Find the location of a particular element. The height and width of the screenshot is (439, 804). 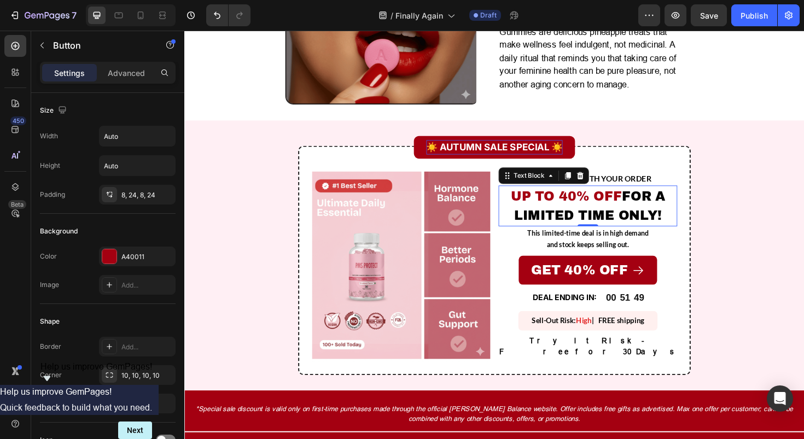

div: Publish is located at coordinates (754, 15).